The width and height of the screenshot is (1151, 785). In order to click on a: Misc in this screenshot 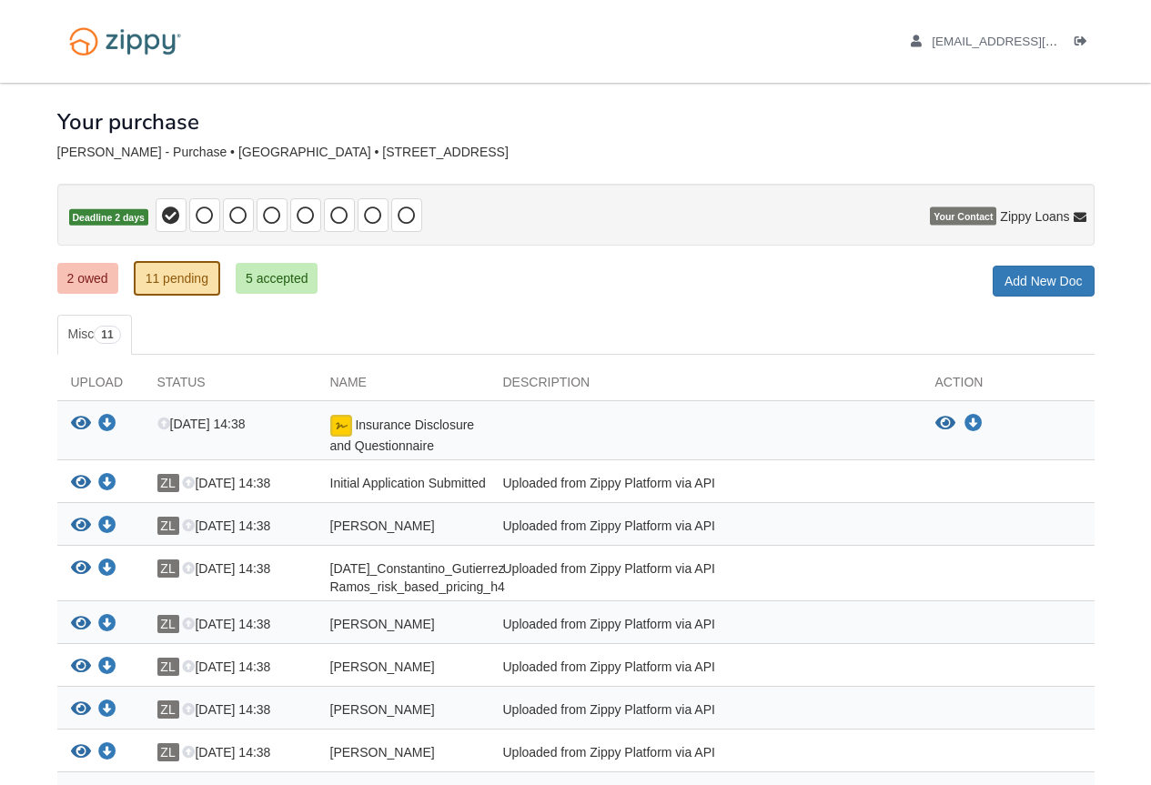, I will do `click(95, 335)`.